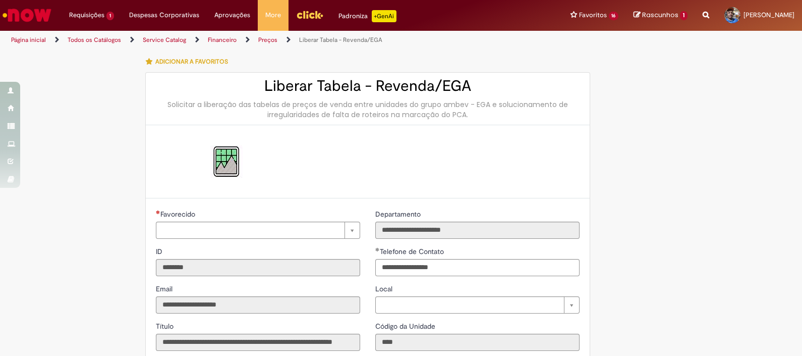  What do you see at coordinates (160, 251) in the screenshot?
I see `label: Somente leitura - ID` at bounding box center [160, 251].